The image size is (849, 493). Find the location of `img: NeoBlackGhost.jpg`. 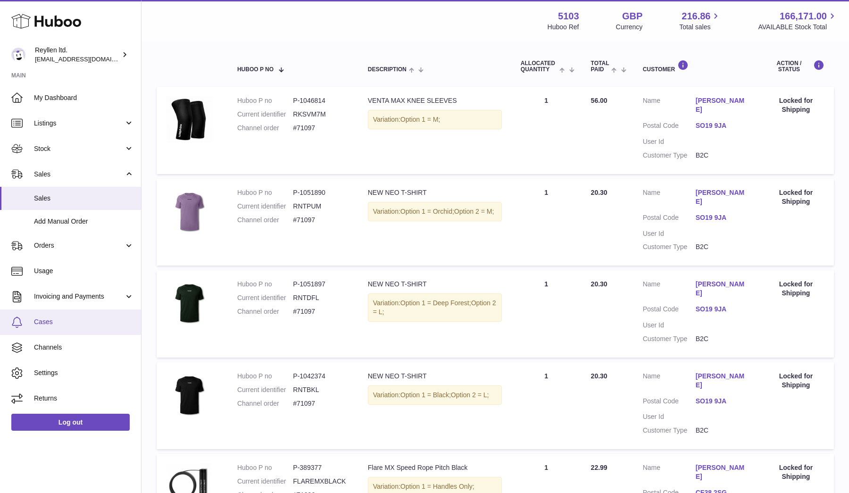

img: NeoBlackGhost.jpg is located at coordinates (190, 395).